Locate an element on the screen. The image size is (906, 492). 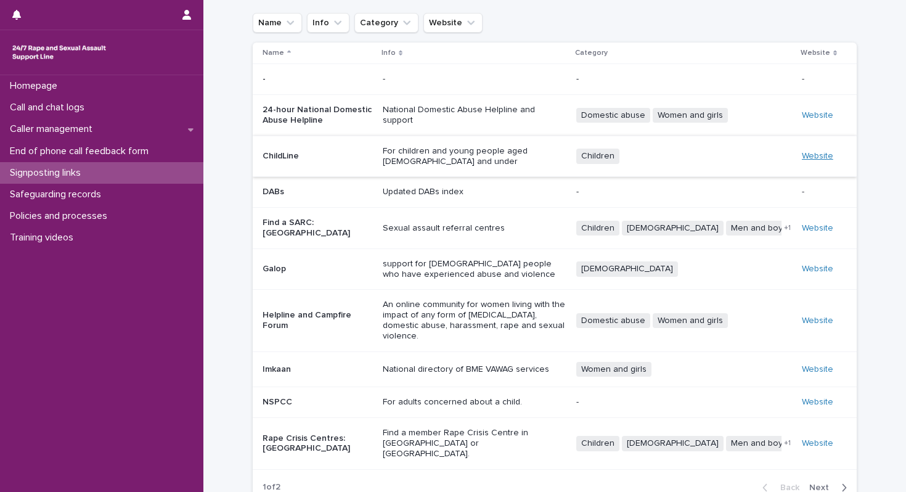
button: Name is located at coordinates (277, 23).